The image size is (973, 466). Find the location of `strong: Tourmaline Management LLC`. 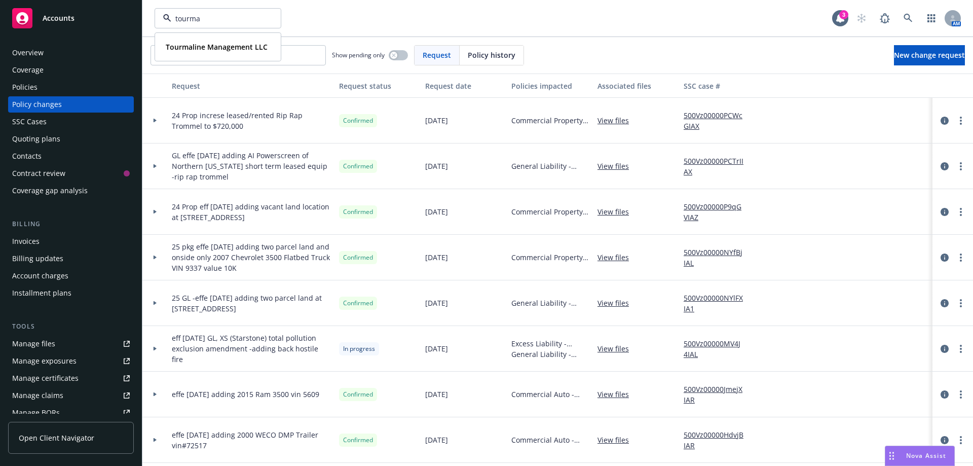

strong: Tourmaline Management LLC is located at coordinates (216, 47).